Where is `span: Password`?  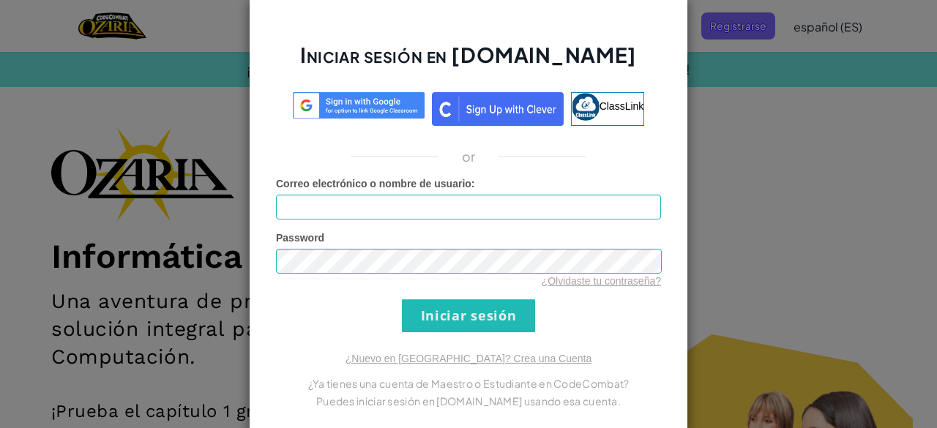
span: Password is located at coordinates (300, 238).